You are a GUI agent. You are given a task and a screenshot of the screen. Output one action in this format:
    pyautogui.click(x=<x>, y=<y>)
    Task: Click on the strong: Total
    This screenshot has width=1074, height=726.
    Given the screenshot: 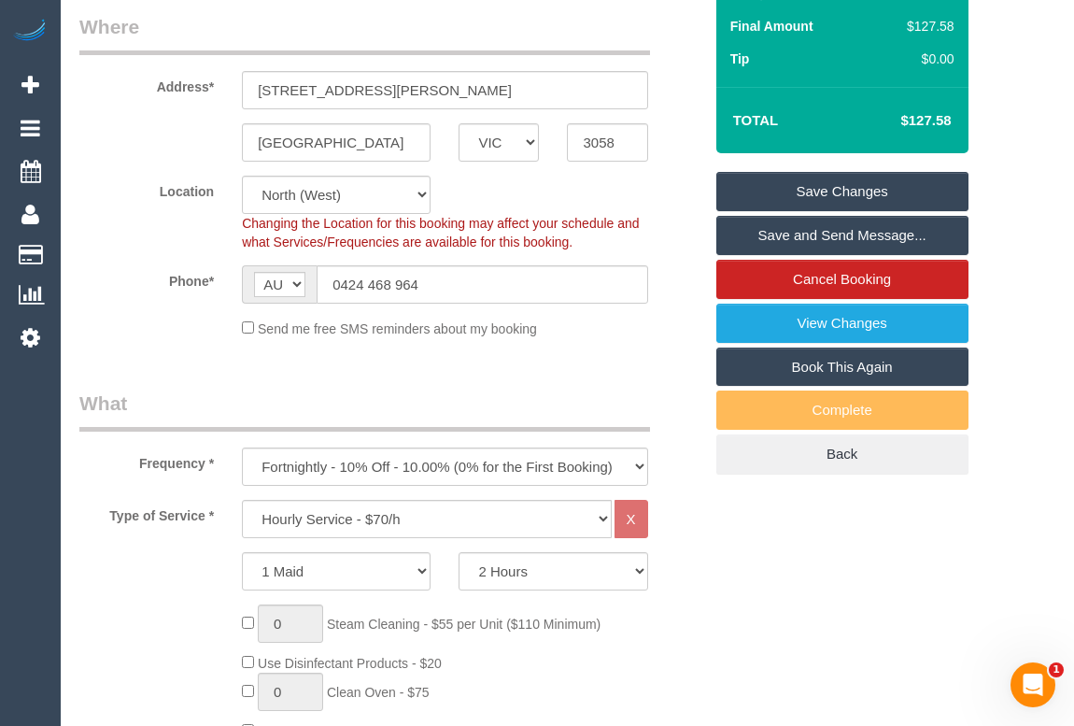 What is the action you would take?
    pyautogui.click(x=756, y=120)
    